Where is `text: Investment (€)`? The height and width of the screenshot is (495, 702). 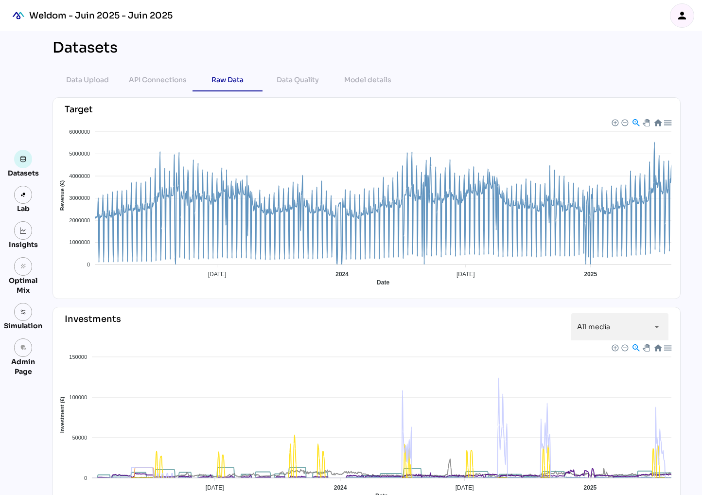 text: Investment (€) is located at coordinates (62, 414).